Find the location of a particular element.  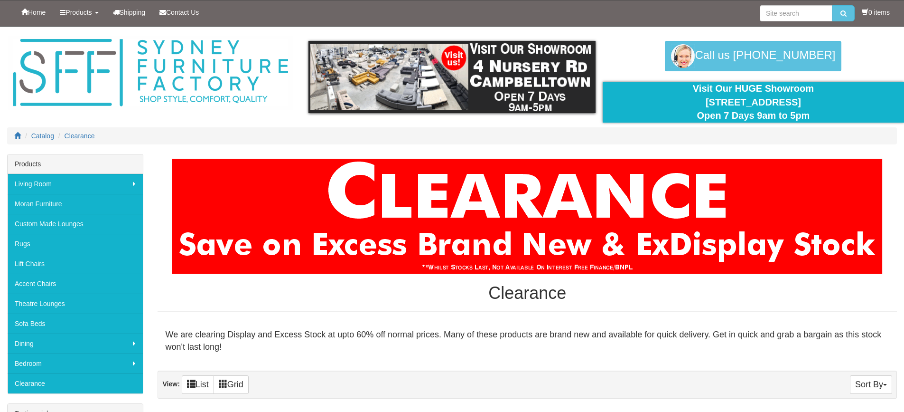

a: List is located at coordinates (198, 384).